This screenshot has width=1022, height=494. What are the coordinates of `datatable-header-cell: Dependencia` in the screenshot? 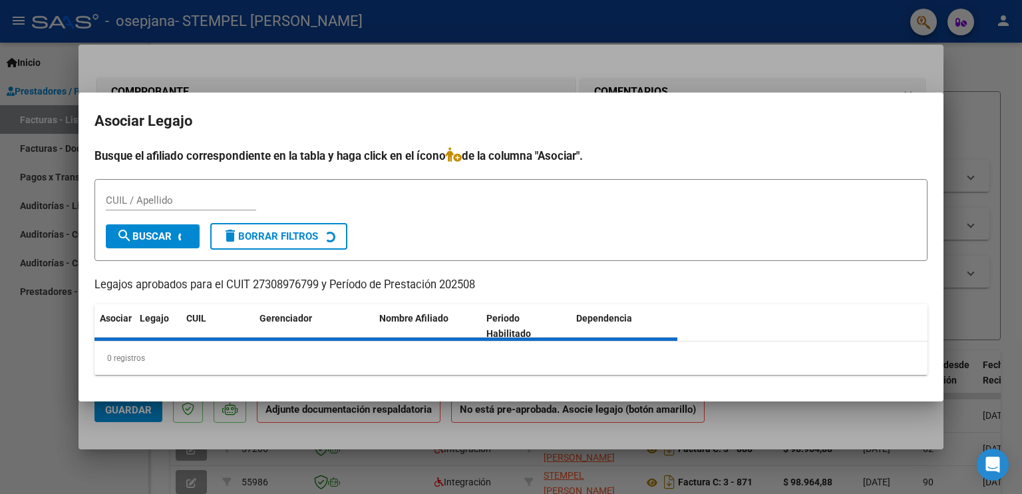 It's located at (624, 326).